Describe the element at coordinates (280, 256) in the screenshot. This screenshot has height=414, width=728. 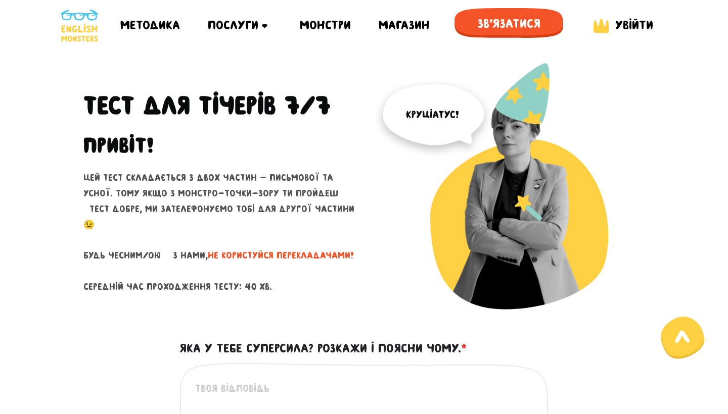
I see `span: не користуйся перекладачами!` at that location.